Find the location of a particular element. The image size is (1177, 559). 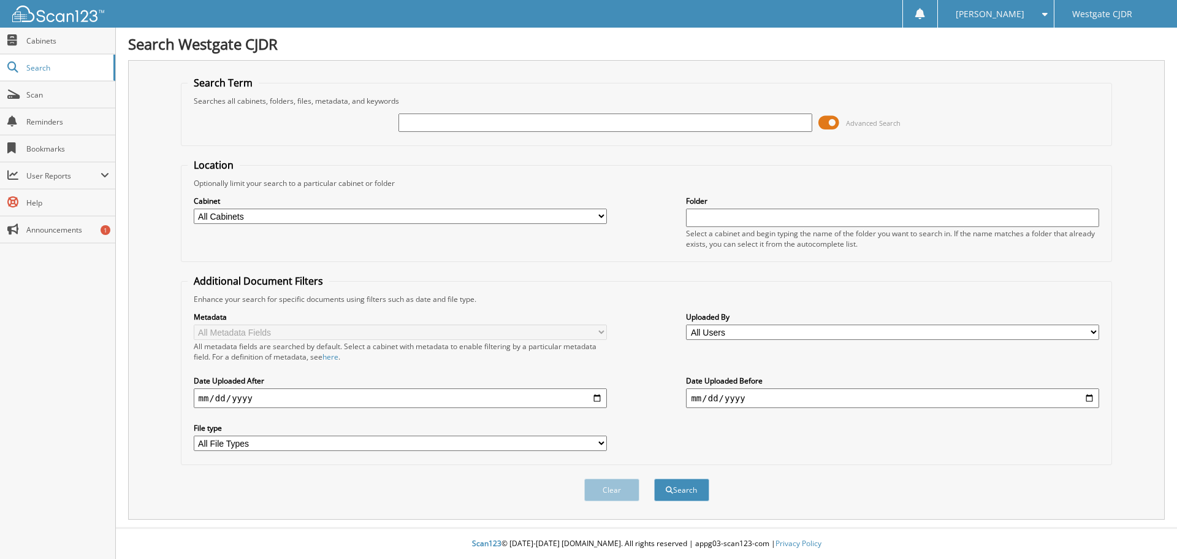

a: here is located at coordinates (331, 356).